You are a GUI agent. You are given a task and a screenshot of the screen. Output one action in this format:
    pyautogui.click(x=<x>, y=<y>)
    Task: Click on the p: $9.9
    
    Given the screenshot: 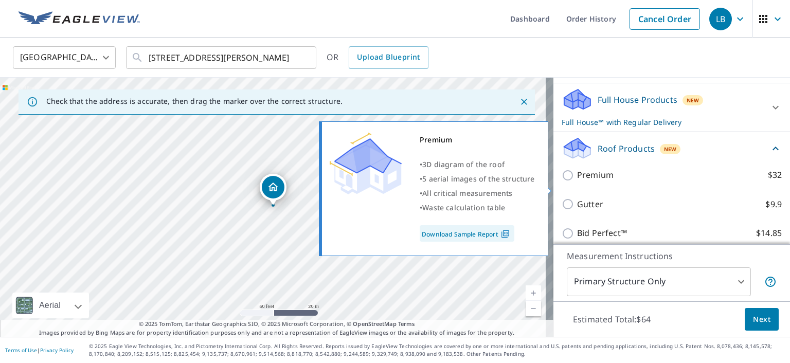 What is the action you would take?
    pyautogui.click(x=774, y=204)
    